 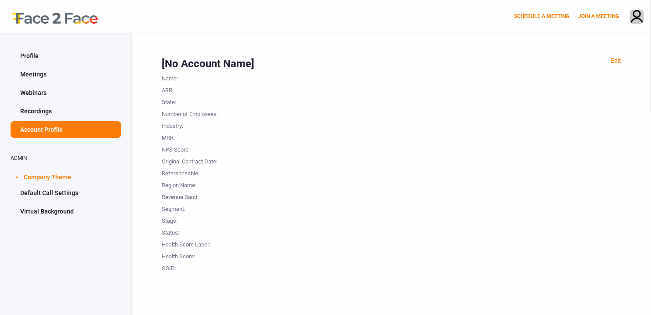 What do you see at coordinates (66, 193) in the screenshot?
I see `a: Default Call Settings` at bounding box center [66, 193].